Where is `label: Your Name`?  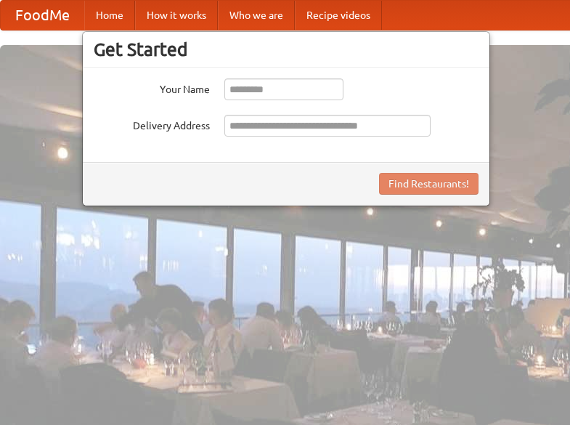
label: Your Name is located at coordinates (152, 87).